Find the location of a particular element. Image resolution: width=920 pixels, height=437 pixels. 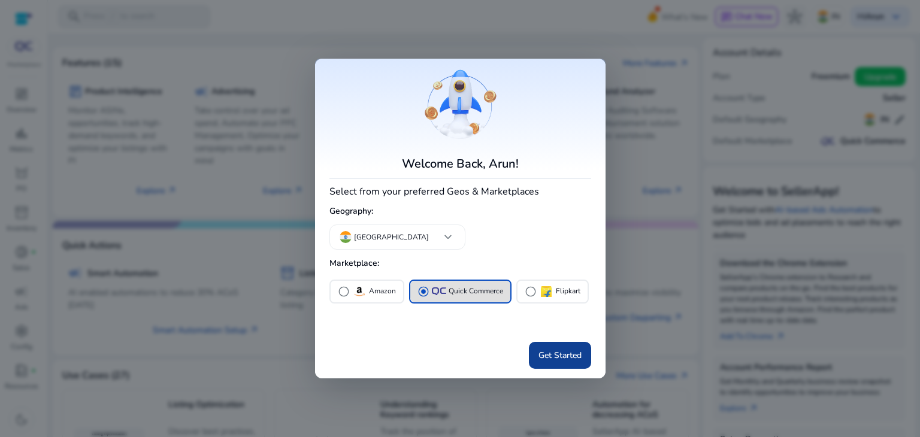

img: in.svg is located at coordinates (345, 237).